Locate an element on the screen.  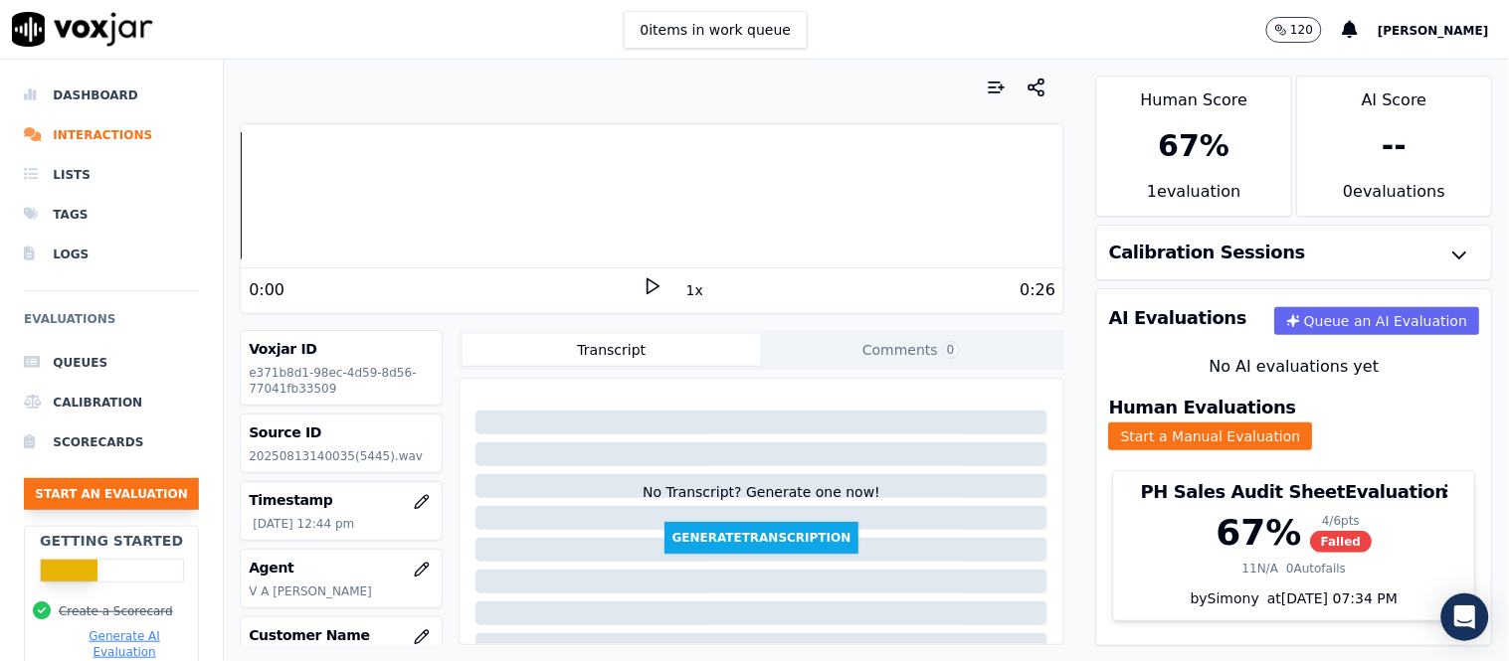
div: 0:26 is located at coordinates (1037, 290).